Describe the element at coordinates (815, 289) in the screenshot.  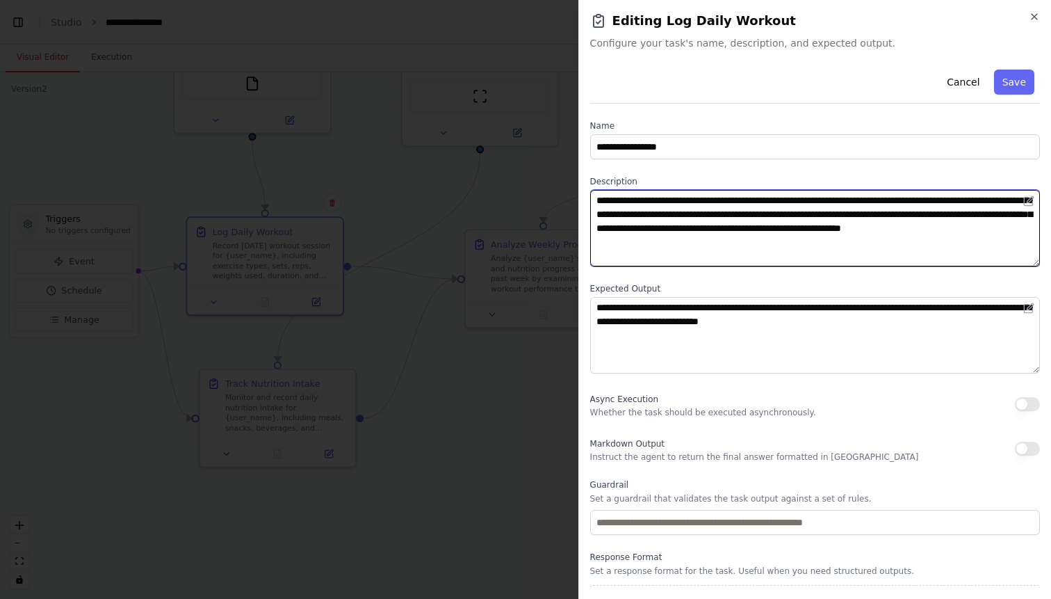
I see `label: Expected Output` at that location.